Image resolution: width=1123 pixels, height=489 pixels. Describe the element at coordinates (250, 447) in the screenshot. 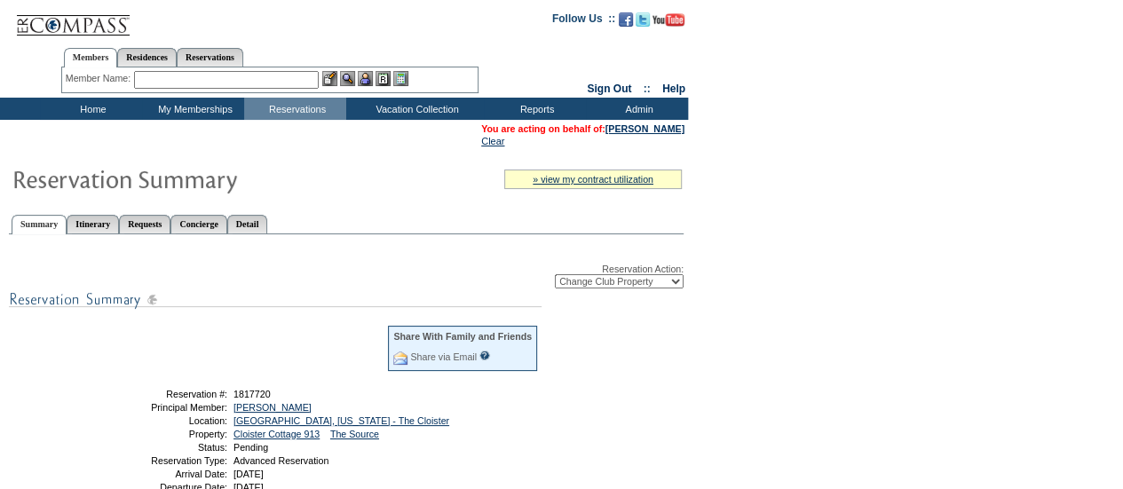

I see `span: Pending` at that location.